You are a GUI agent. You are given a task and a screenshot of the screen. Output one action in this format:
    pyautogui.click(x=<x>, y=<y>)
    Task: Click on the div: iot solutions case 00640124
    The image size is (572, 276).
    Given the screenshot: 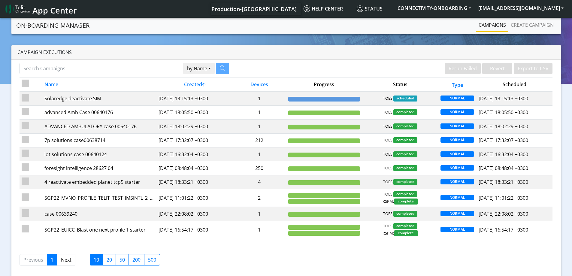 What is the action you would take?
    pyautogui.click(x=99, y=154)
    